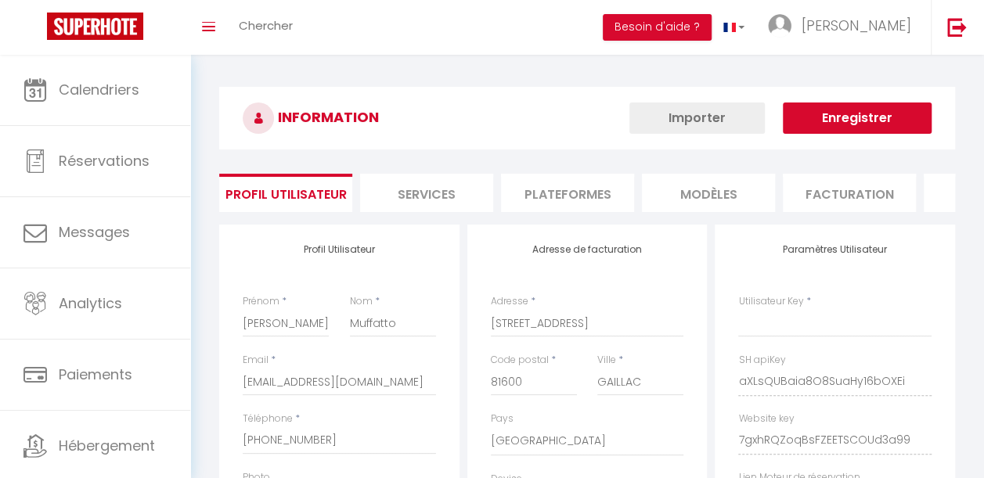 The height and width of the screenshot is (478, 984). What do you see at coordinates (956, 27) in the screenshot?
I see `img: logout` at bounding box center [956, 27].